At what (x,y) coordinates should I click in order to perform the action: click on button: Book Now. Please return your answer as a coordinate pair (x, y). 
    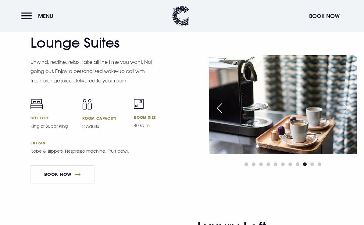
    Looking at the image, I should click on (325, 16).